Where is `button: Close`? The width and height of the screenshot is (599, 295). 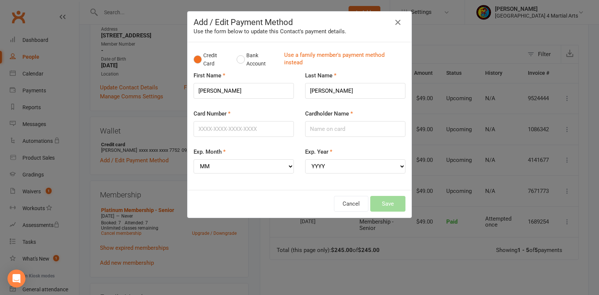
button: Close is located at coordinates (398, 22).